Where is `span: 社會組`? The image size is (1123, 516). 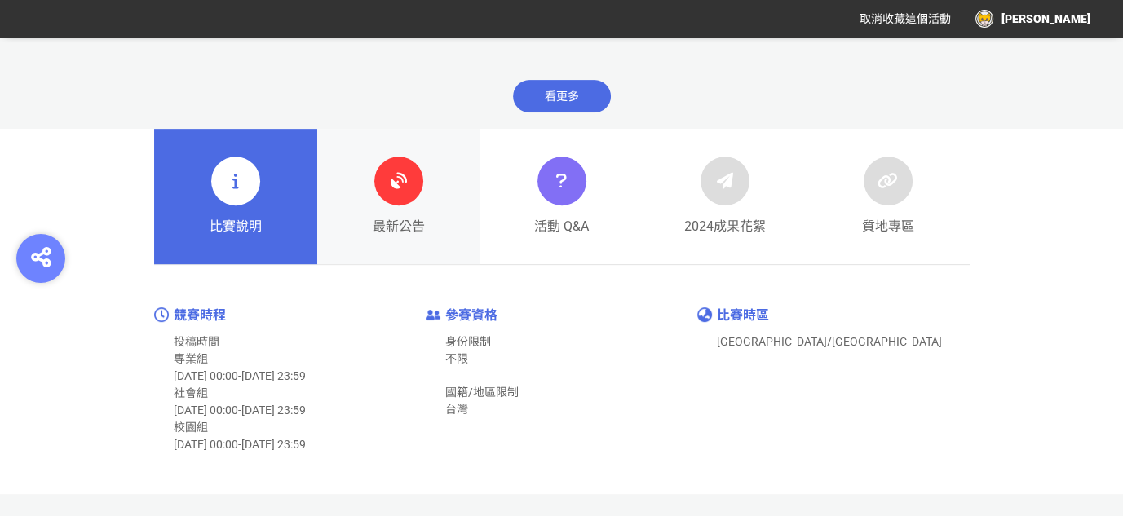 span: 社會組 is located at coordinates (191, 393).